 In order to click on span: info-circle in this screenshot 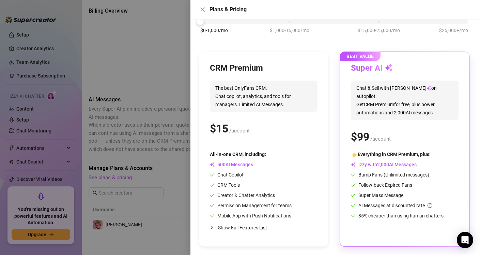, I will do `click(430, 205)`.